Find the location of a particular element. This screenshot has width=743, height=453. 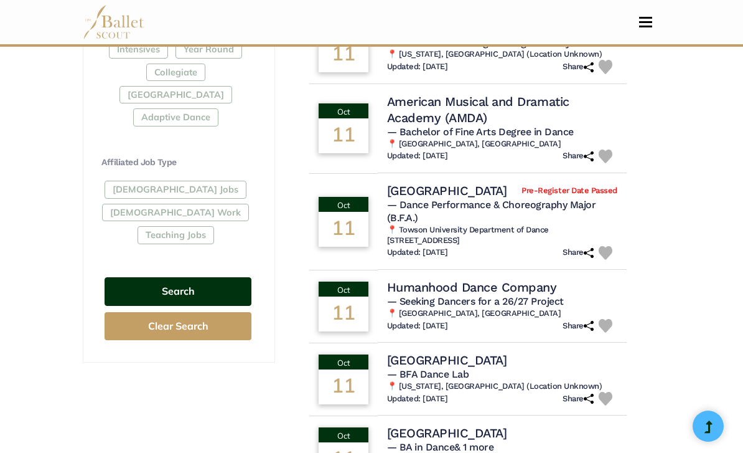

button: Search is located at coordinates (178, 291).